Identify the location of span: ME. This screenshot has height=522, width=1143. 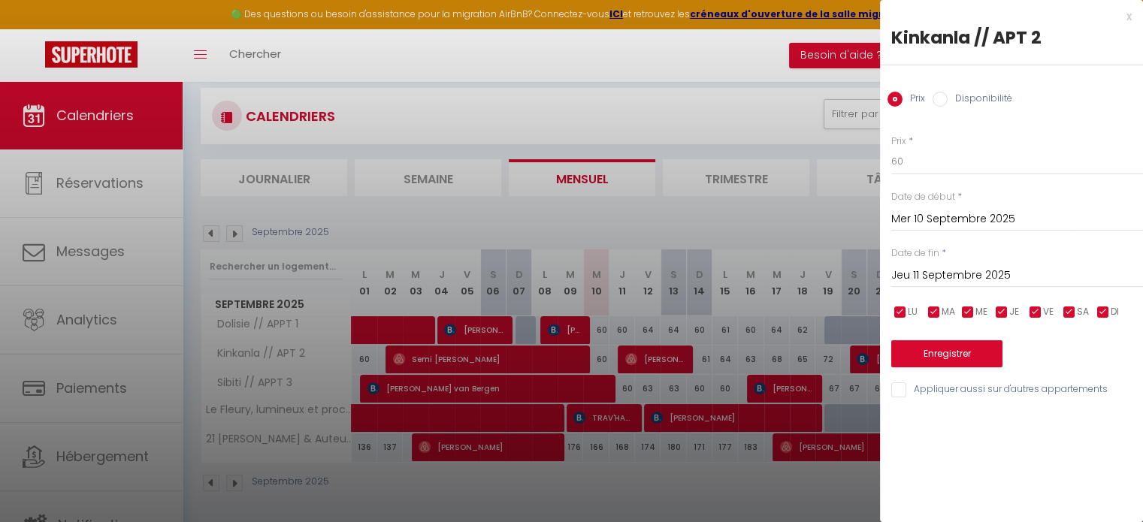
(981, 312).